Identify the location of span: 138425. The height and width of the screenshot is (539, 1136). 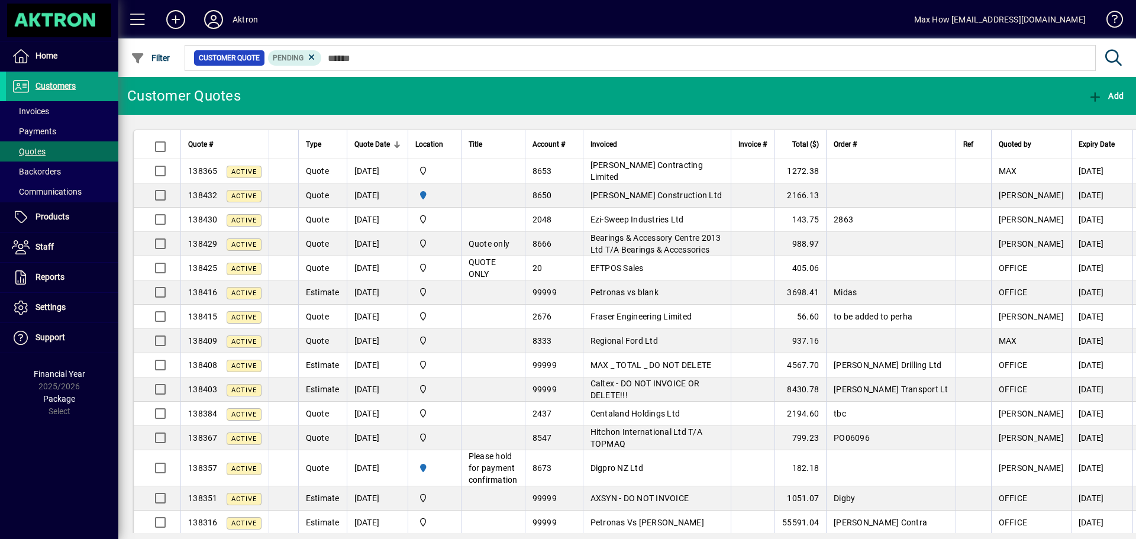
(203, 268).